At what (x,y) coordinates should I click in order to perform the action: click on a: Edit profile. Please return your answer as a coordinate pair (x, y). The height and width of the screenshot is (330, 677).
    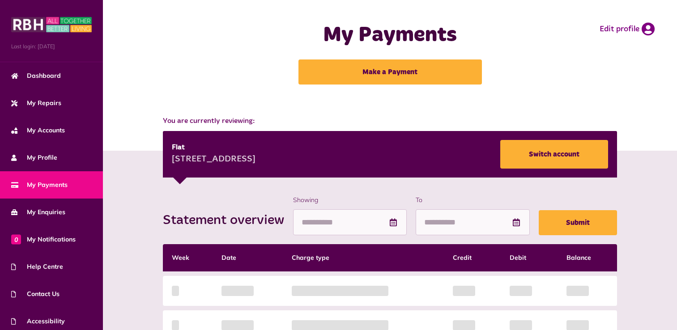
    Looking at the image, I should click on (627, 29).